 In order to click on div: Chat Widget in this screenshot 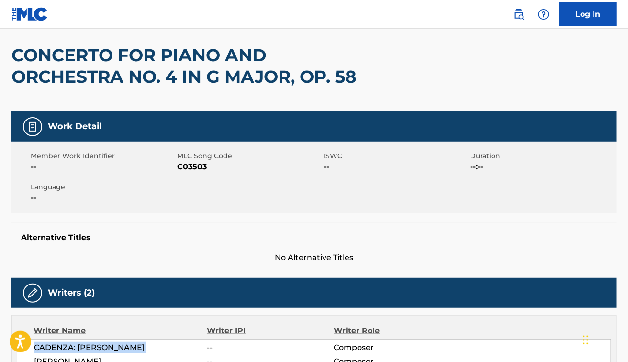, I will do `click(604, 339)`.